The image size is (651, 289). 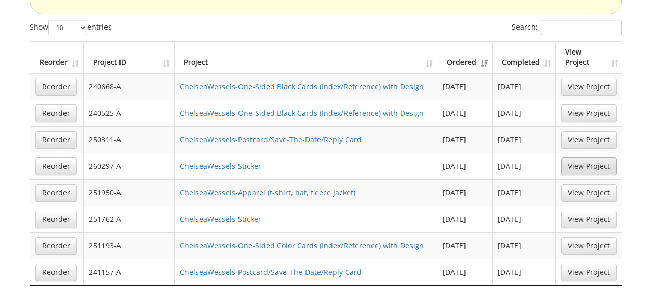 I want to click on td: 240668-A, so click(x=129, y=86).